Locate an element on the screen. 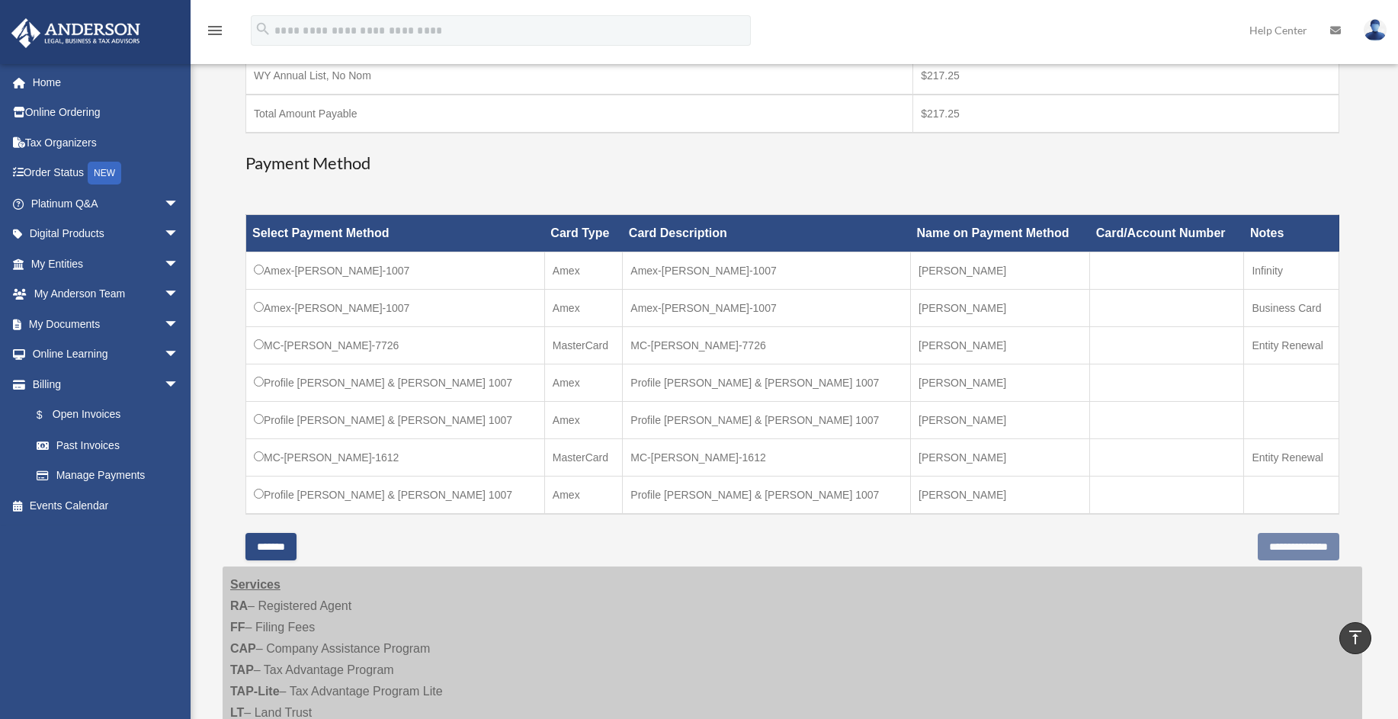 The height and width of the screenshot is (719, 1398). i: search is located at coordinates (263, 29).